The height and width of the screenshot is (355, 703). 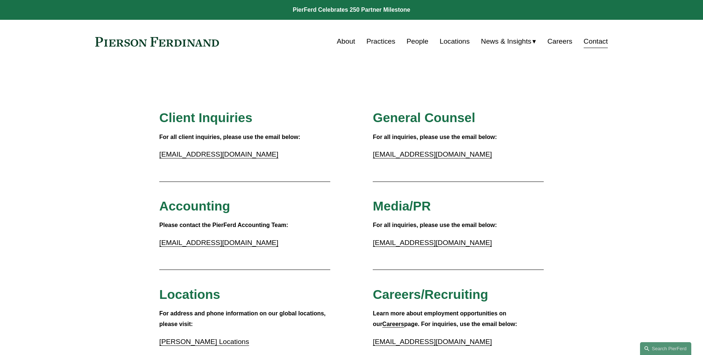 What do you see at coordinates (195, 205) in the screenshot?
I see `span: Accounting` at bounding box center [195, 205].